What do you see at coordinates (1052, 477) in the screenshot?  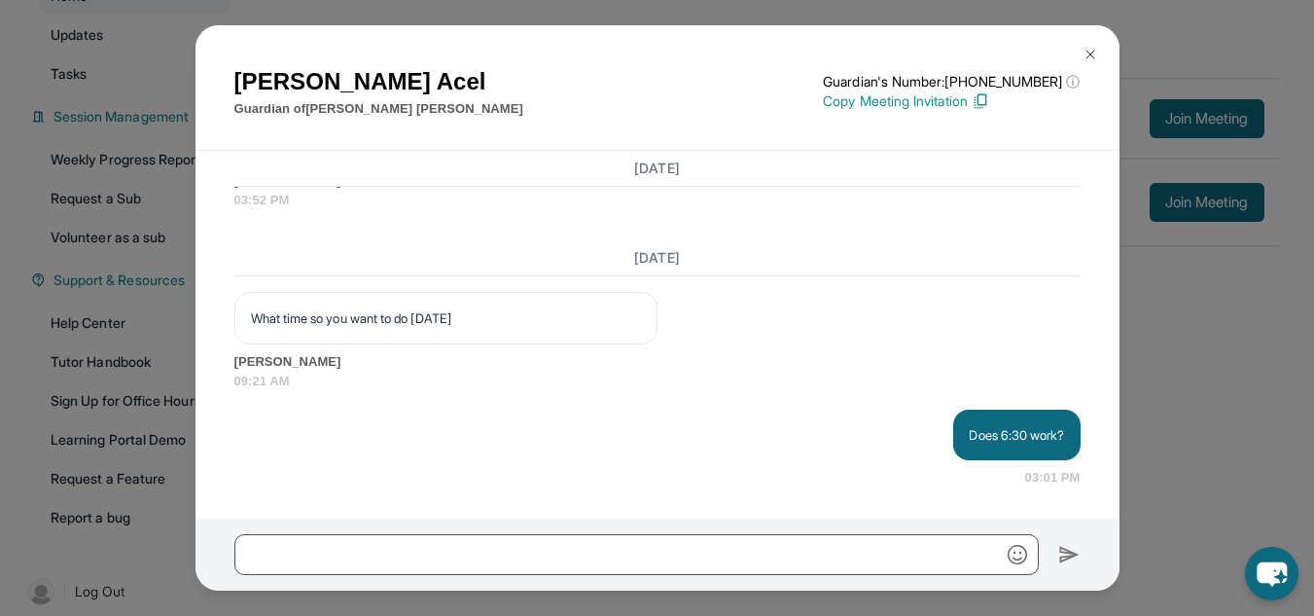 I see `span: 03:01 PM` at bounding box center [1052, 477].